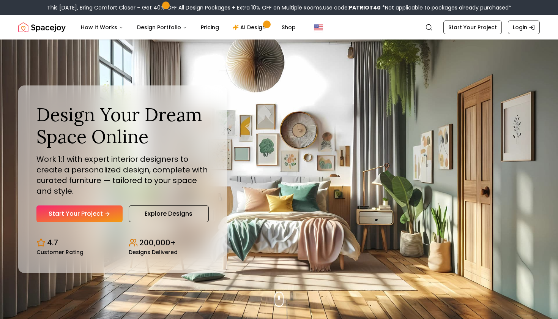  Describe the element at coordinates (42, 27) in the screenshot. I see `img: Spacejoy Logo` at that location.